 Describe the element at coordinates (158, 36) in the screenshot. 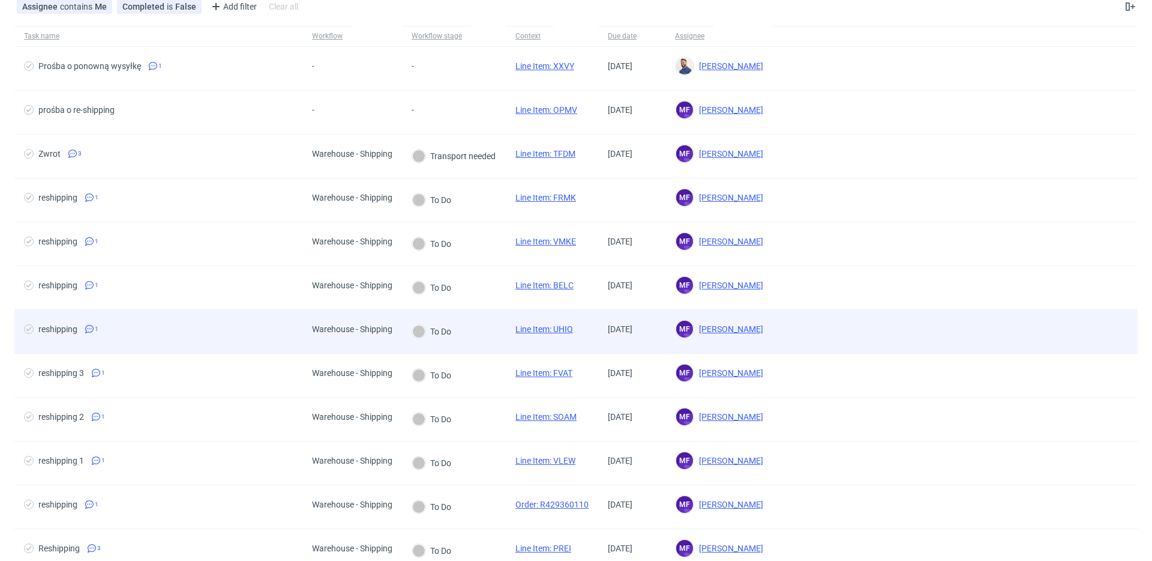

I see `span: Task name` at that location.